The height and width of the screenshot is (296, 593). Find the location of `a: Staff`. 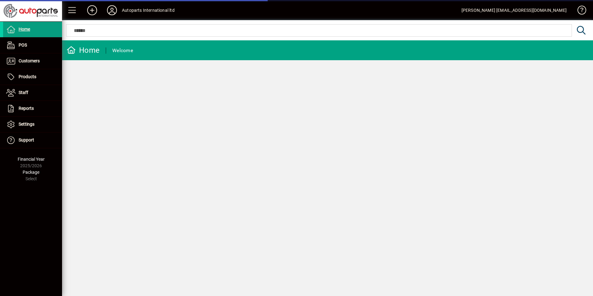

a: Staff is located at coordinates (33, 93).